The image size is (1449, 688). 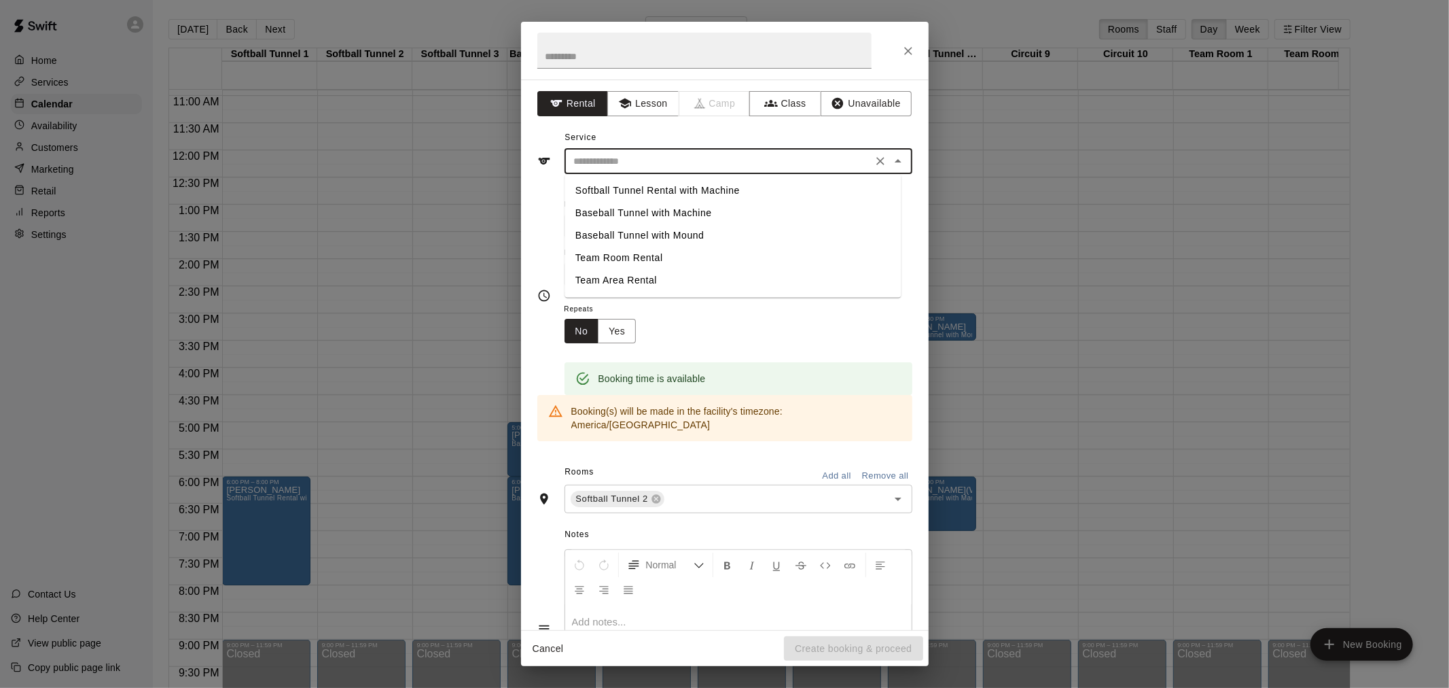 I want to click on button: Open, so click(x=898, y=499).